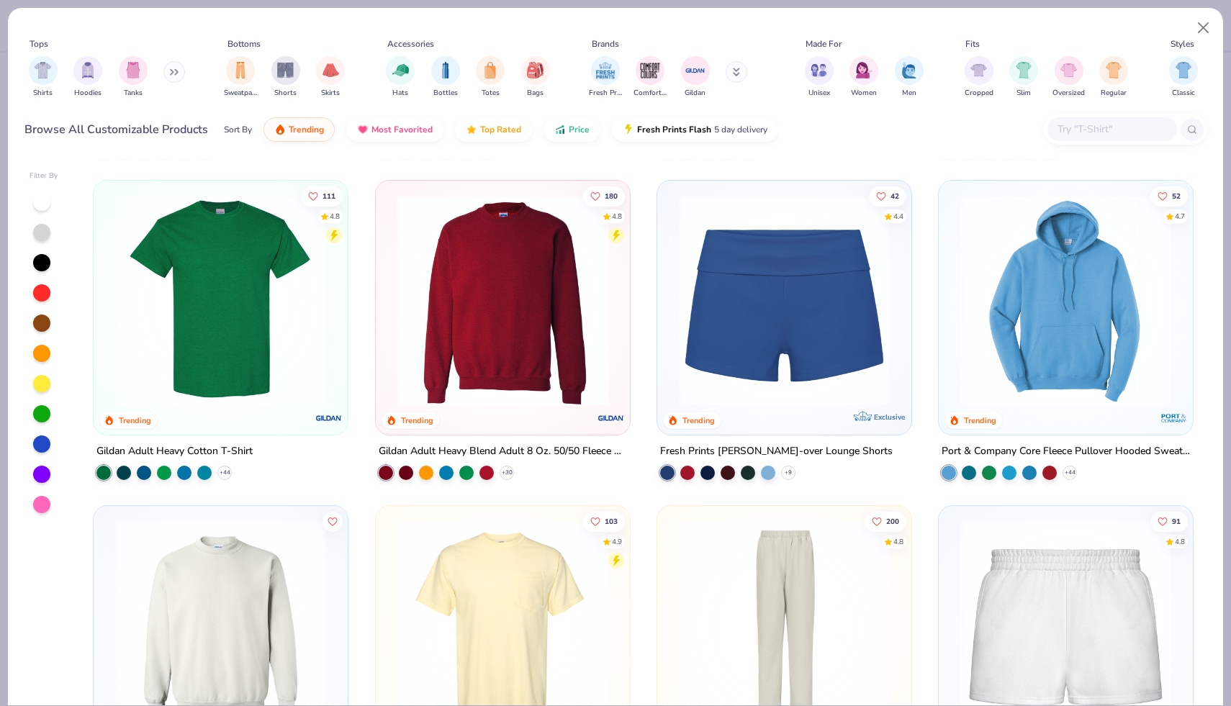 The height and width of the screenshot is (706, 1231). What do you see at coordinates (572, 130) in the screenshot?
I see `button: Price` at bounding box center [572, 130].